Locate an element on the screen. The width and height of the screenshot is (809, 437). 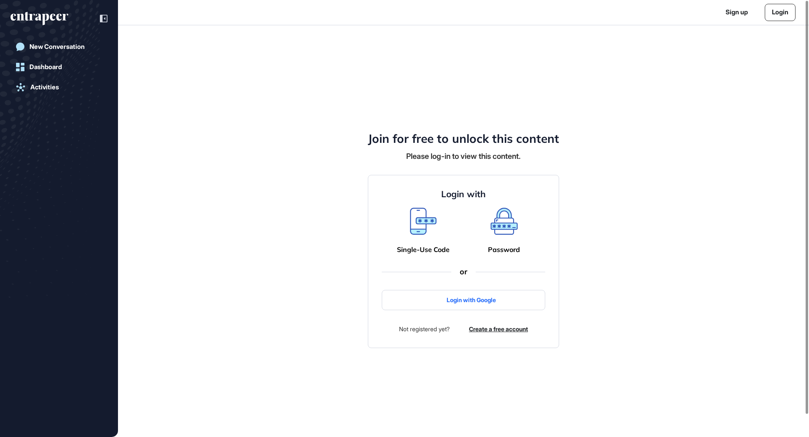
div: Password is located at coordinates (504, 249).